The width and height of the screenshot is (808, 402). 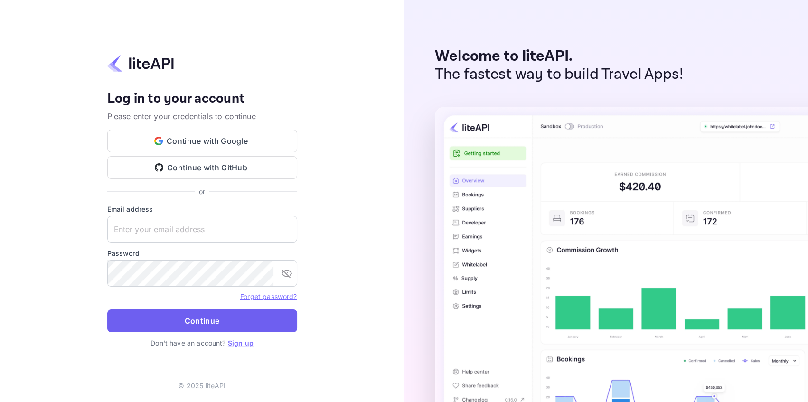 I want to click on p: Please enter your credentials to continue, so click(x=202, y=116).